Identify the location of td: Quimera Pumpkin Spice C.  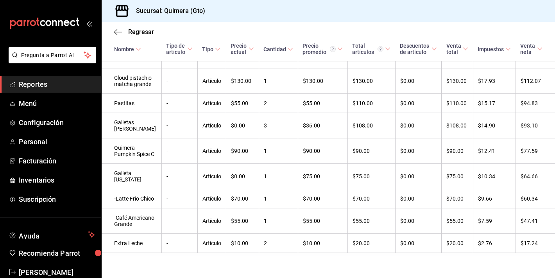
(131, 151).